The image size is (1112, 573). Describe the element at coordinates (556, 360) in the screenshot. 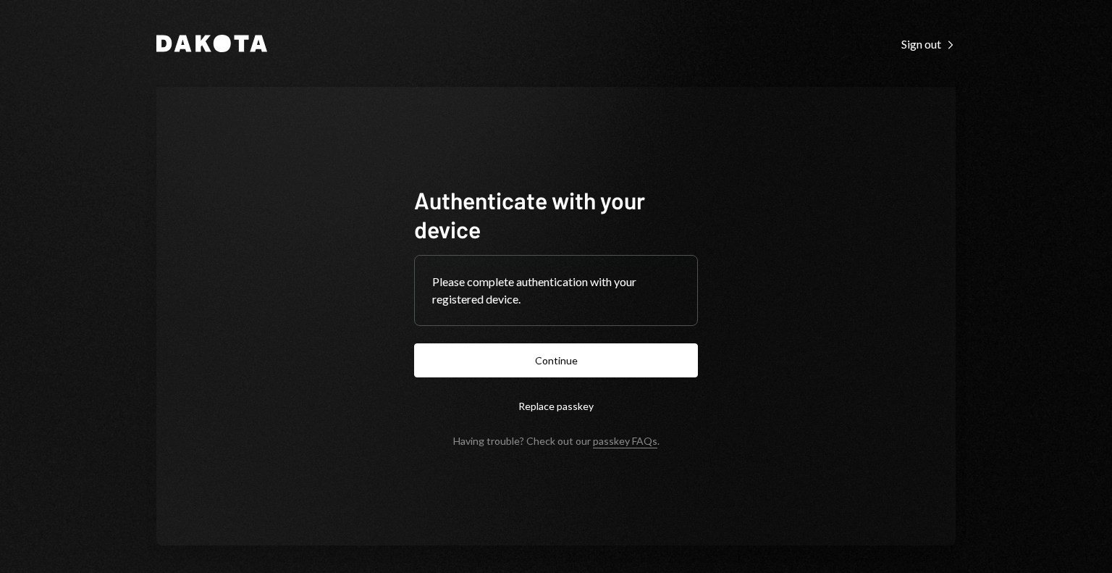

I see `button: Continue` at that location.